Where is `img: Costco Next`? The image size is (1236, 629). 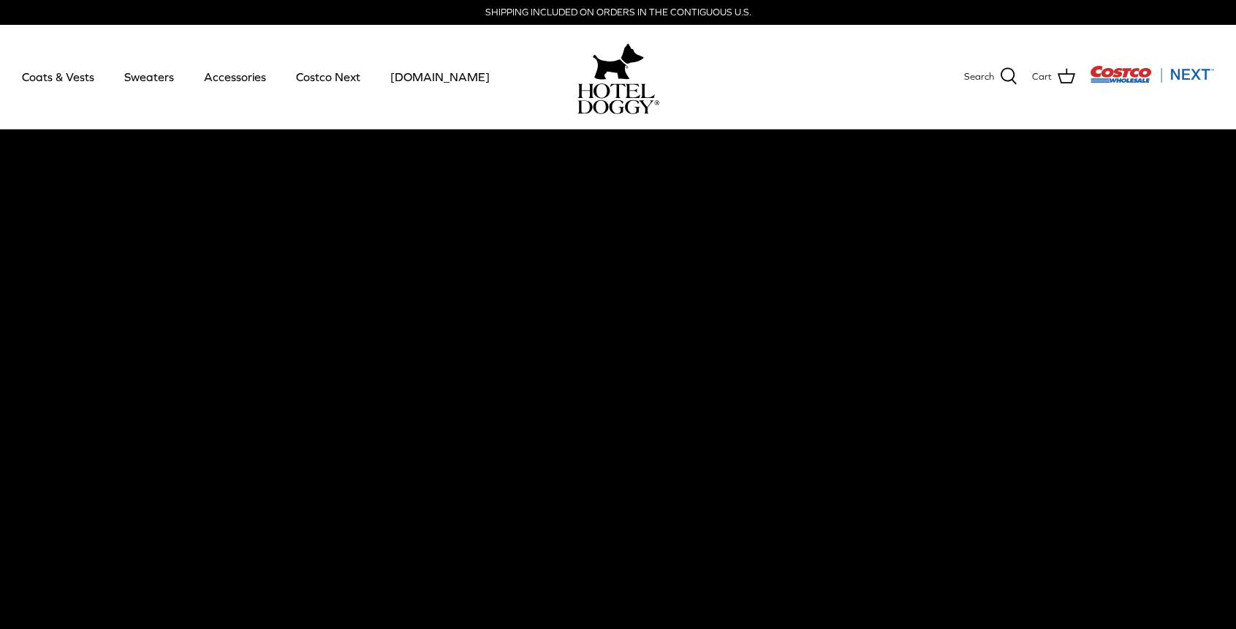
img: Costco Next is located at coordinates (1152, 74).